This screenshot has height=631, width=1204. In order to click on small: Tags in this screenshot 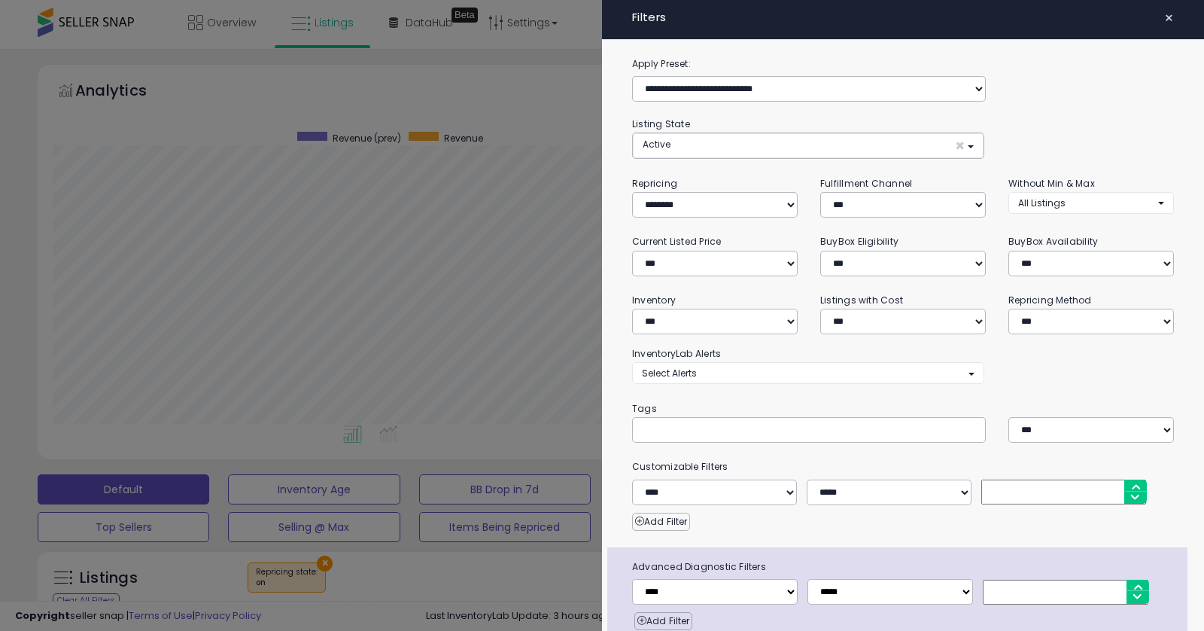, I will do `click(903, 409)`.